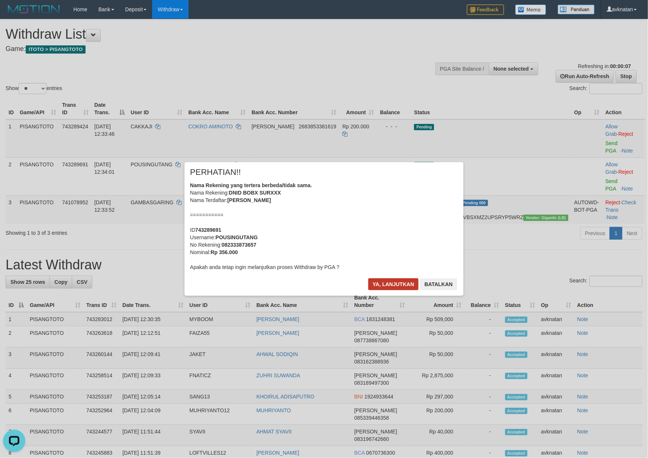 This screenshot has width=648, height=458. What do you see at coordinates (208, 230) in the screenshot?
I see `b: 743289691` at bounding box center [208, 230].